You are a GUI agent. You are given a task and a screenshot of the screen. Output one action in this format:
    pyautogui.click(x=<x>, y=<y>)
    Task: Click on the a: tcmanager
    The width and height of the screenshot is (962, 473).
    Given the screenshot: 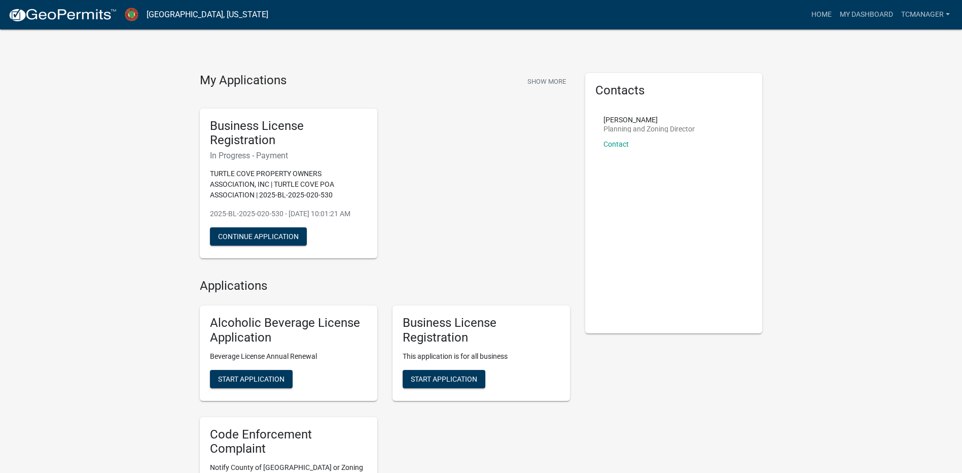 What is the action you would take?
    pyautogui.click(x=925, y=15)
    